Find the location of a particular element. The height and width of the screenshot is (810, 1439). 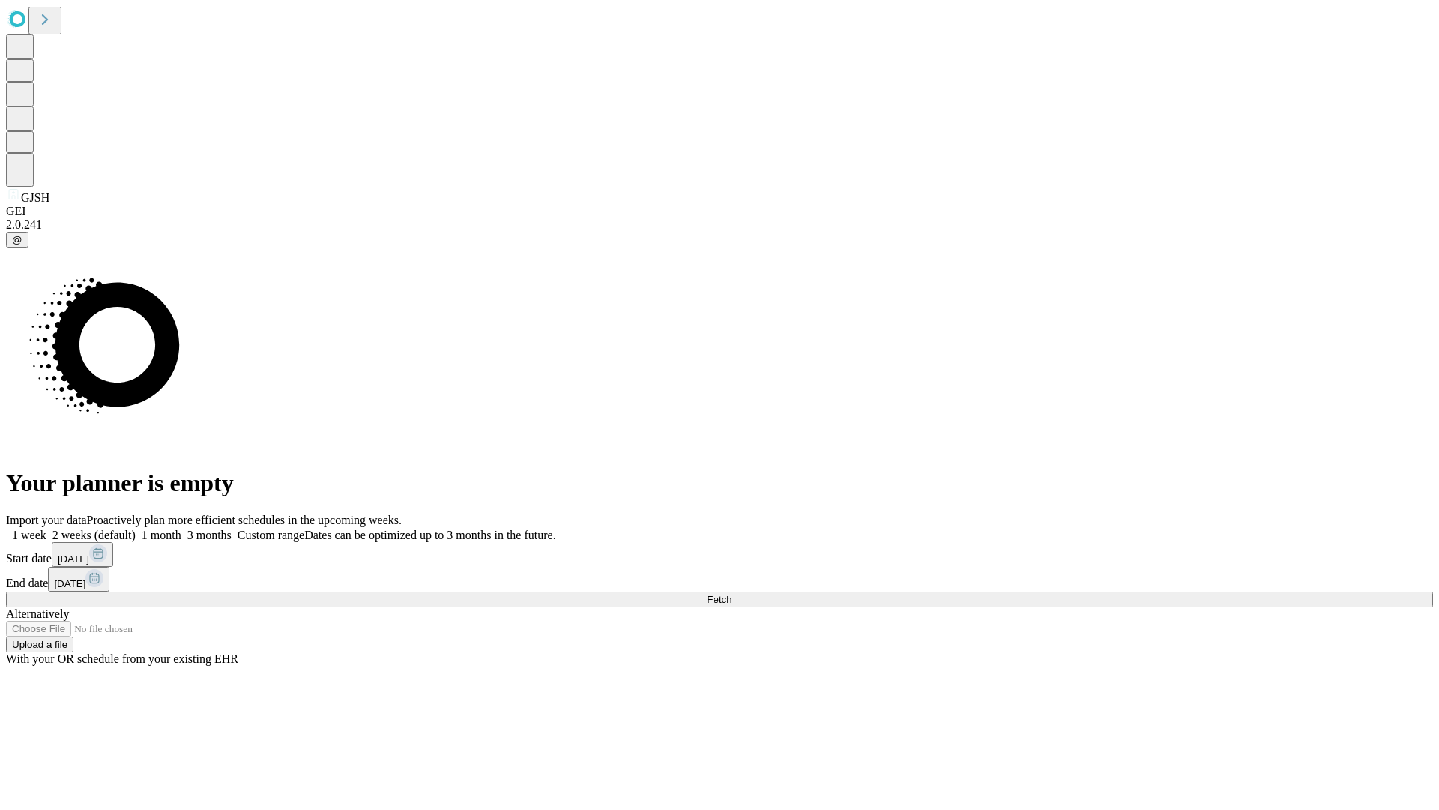

span: Proactively plan more efficient schedules in the upcoming weeks. is located at coordinates (244, 519).